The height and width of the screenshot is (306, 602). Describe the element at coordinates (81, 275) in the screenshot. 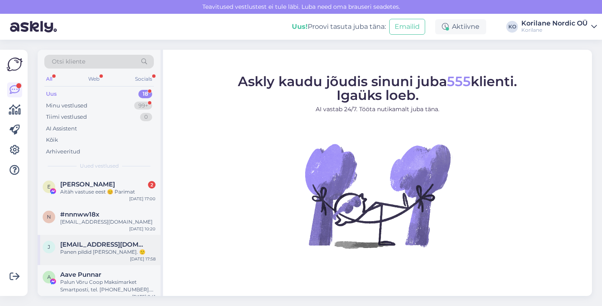

I see `span: Aave Punnar` at that location.